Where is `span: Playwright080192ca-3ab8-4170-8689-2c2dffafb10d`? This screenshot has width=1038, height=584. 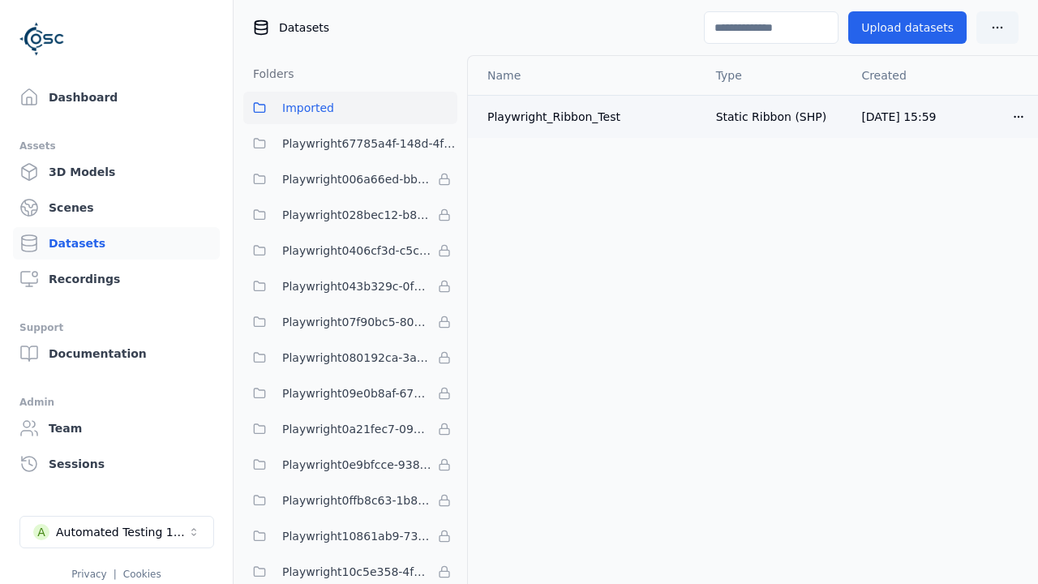 span: Playwright080192ca-3ab8-4170-8689-2c2dffafb10d is located at coordinates (357, 358).